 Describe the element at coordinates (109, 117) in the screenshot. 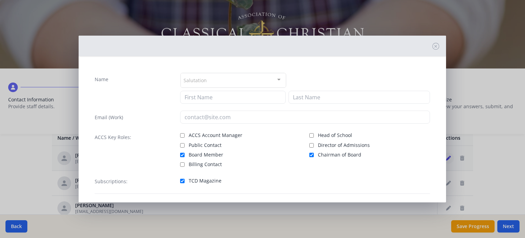

I see `label: Email (Work)` at that location.